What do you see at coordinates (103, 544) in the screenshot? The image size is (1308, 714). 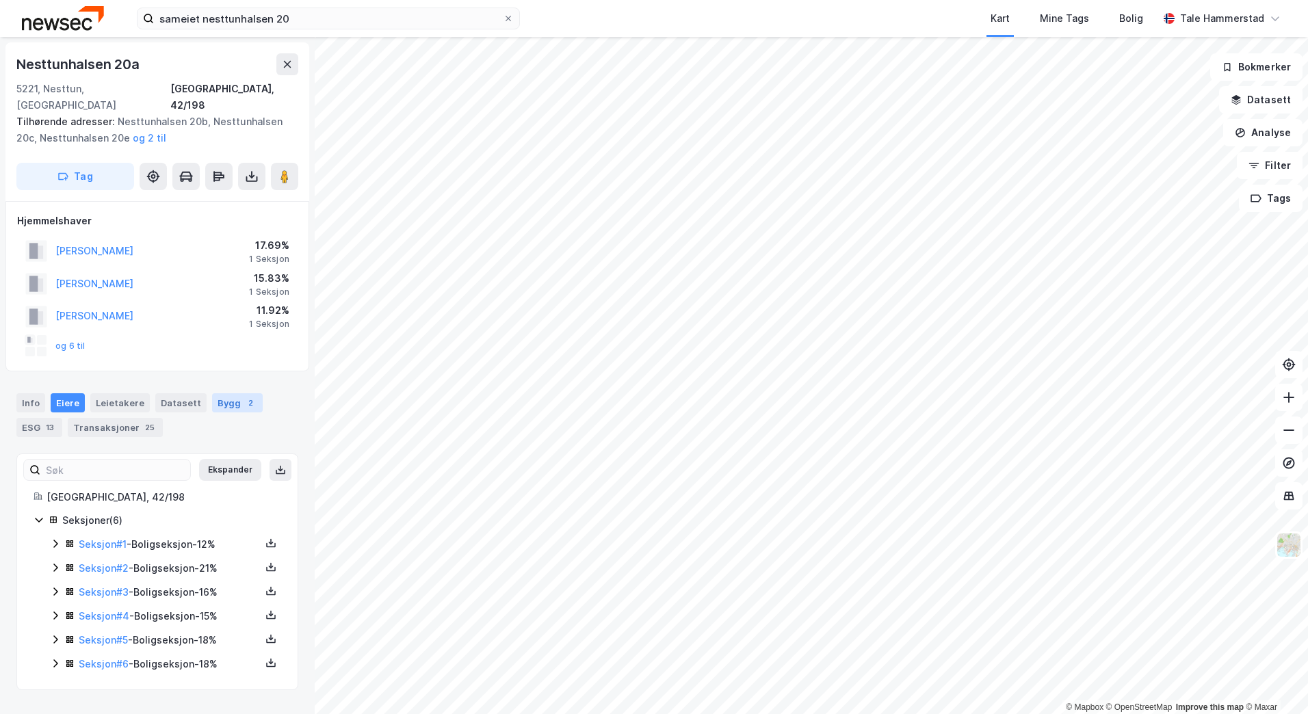 I see `a: Seksjon#1` at bounding box center [103, 544].